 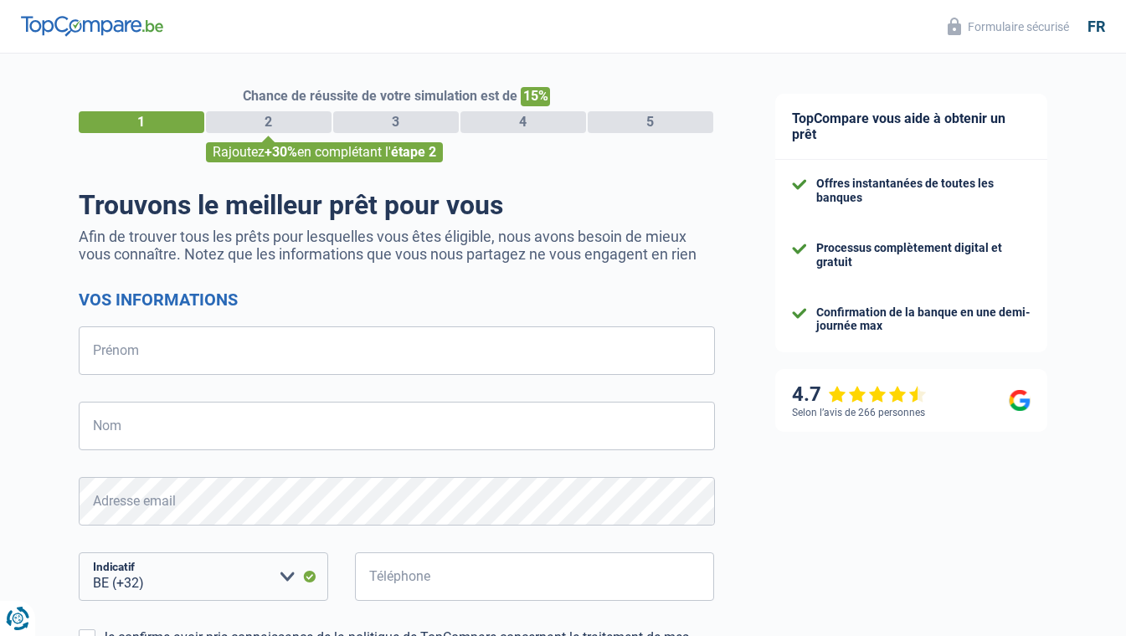 What do you see at coordinates (413, 151) in the screenshot?
I see `span: étape 2` at bounding box center [413, 151].